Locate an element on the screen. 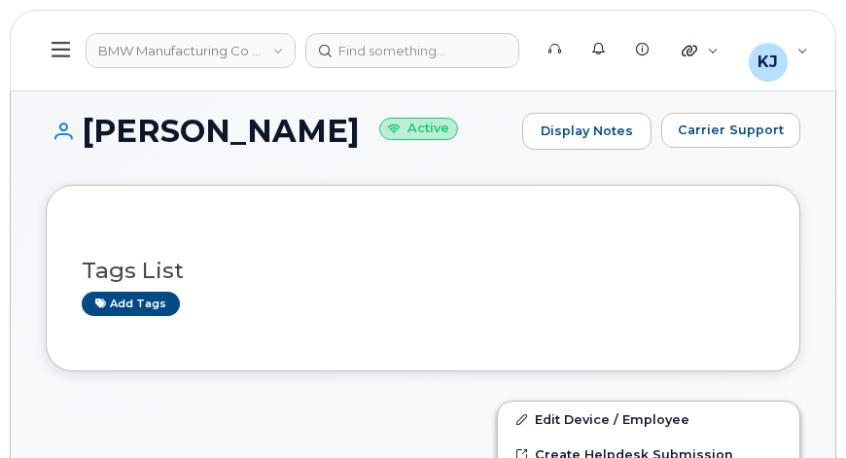 Image resolution: width=846 pixels, height=458 pixels. span: Carrier Support is located at coordinates (730, 129).